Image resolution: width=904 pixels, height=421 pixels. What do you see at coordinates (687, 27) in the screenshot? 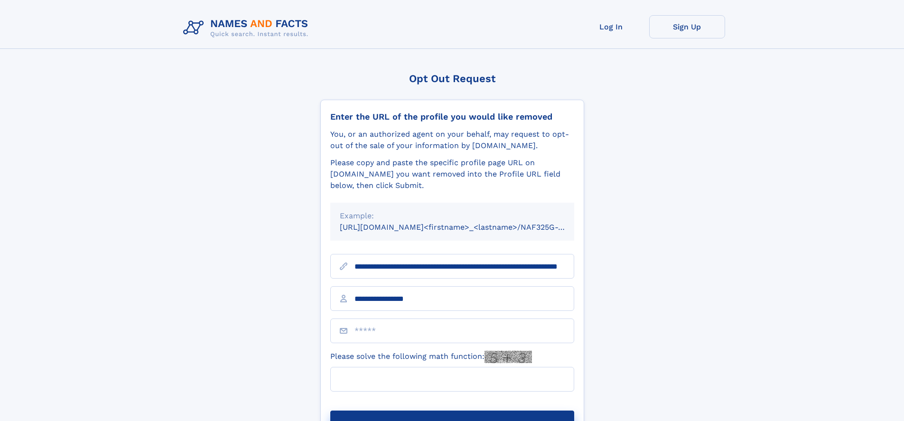
I see `a: Sign Up` at bounding box center [687, 27].